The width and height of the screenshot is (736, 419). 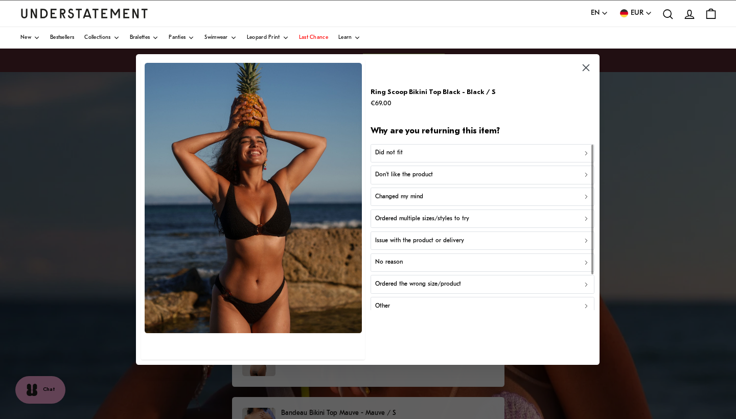 What do you see at coordinates (418, 284) in the screenshot?
I see `p: Ordered the wrong size/product` at bounding box center [418, 284].